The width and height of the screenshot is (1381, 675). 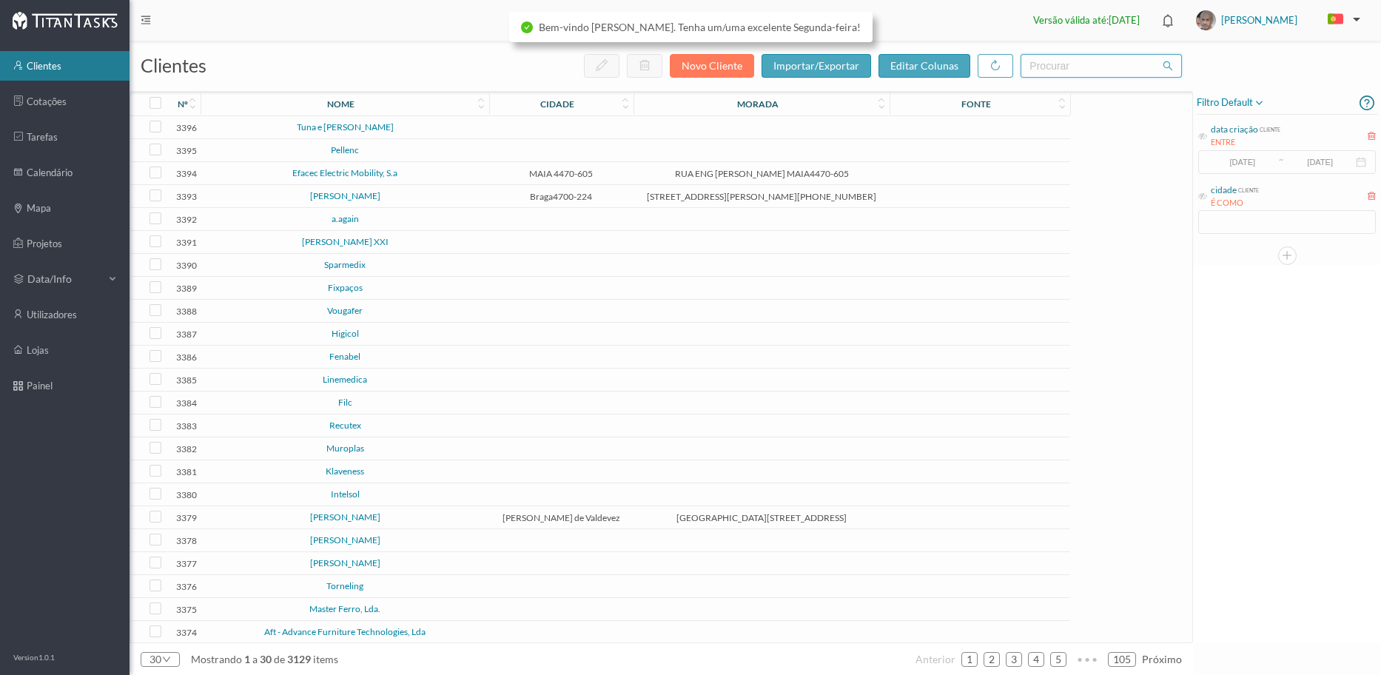 I want to click on span: clientes, so click(x=173, y=65).